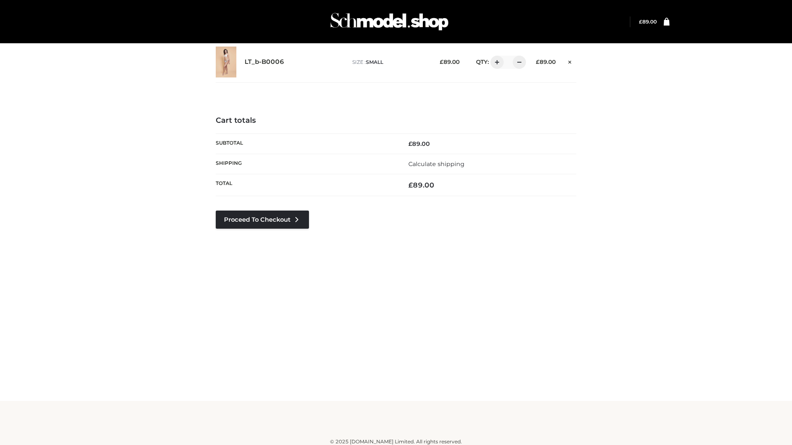 This screenshot has height=445, width=792. I want to click on div: QTY:, so click(495, 62).